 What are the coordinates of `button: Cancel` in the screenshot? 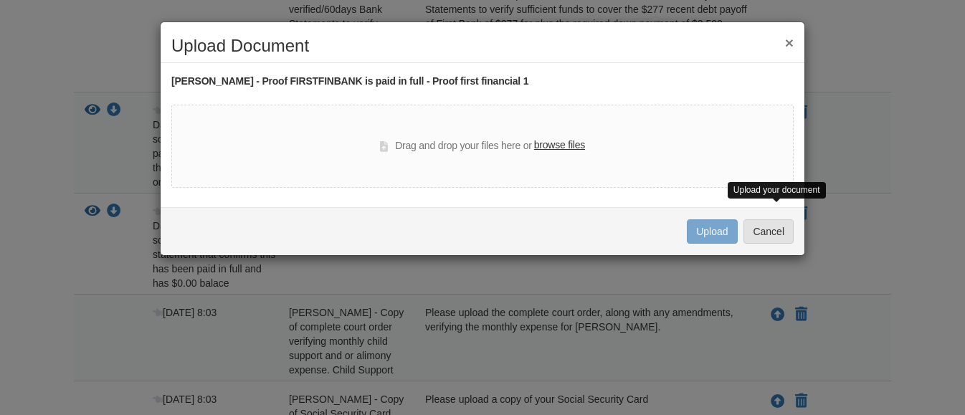 It's located at (769, 232).